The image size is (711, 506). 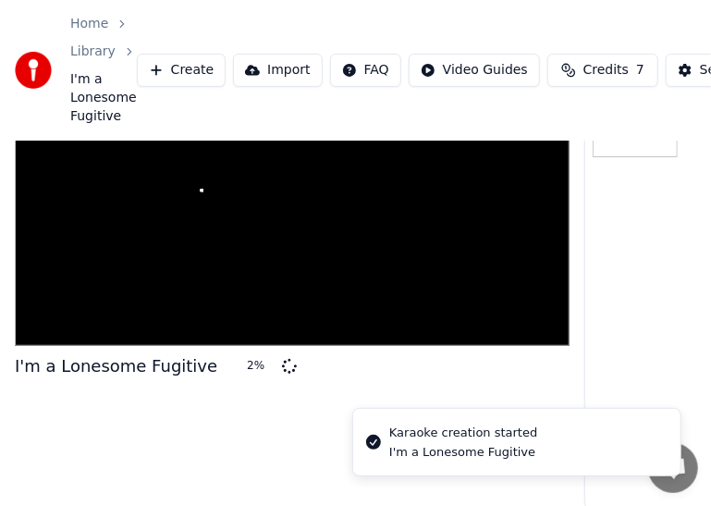 I want to click on button: Credits7, so click(x=603, y=70).